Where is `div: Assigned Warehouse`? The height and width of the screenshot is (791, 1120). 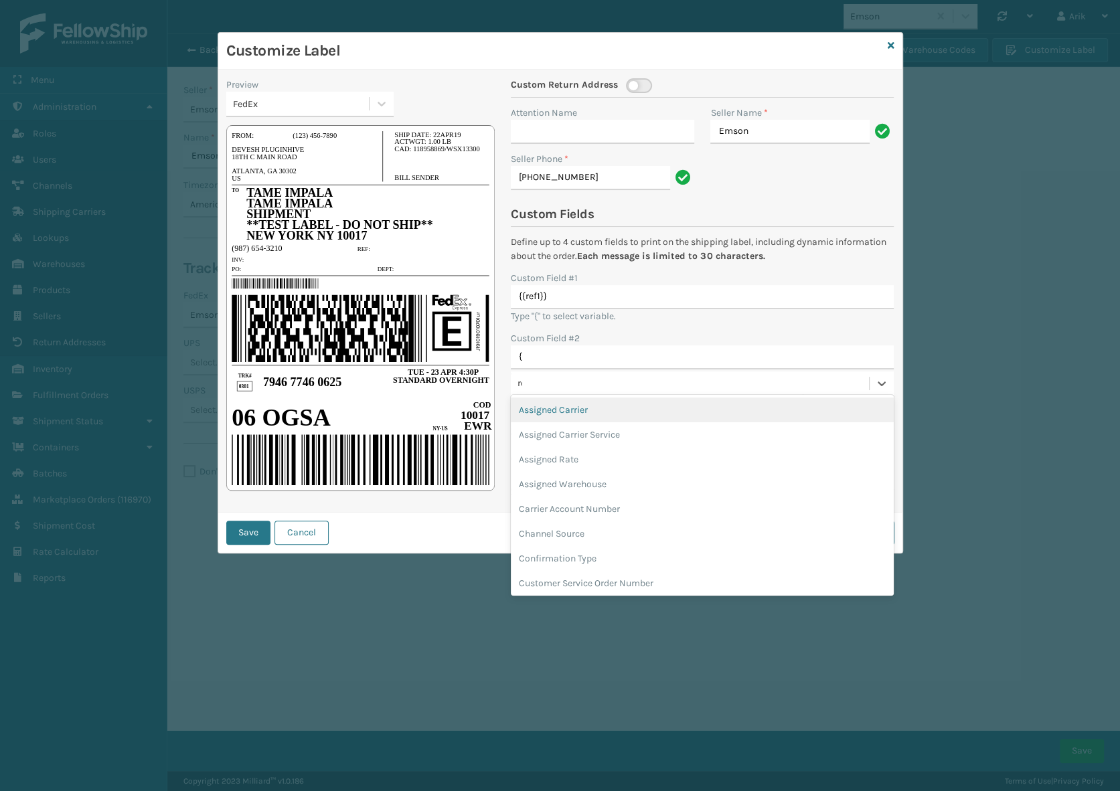 div: Assigned Warehouse is located at coordinates (702, 484).